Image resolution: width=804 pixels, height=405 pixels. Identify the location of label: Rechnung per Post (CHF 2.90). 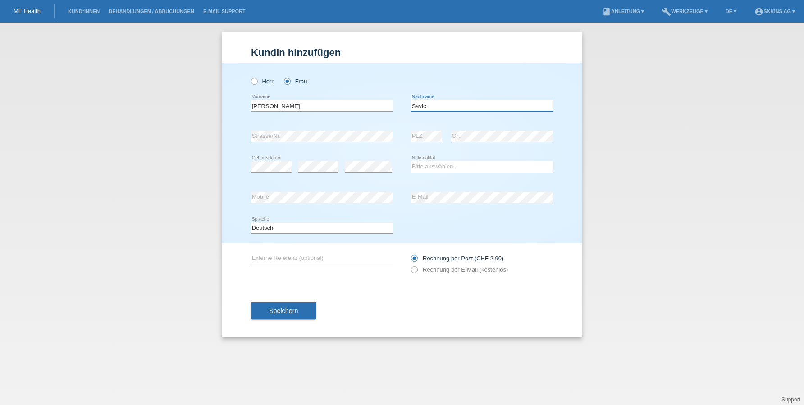
(457, 258).